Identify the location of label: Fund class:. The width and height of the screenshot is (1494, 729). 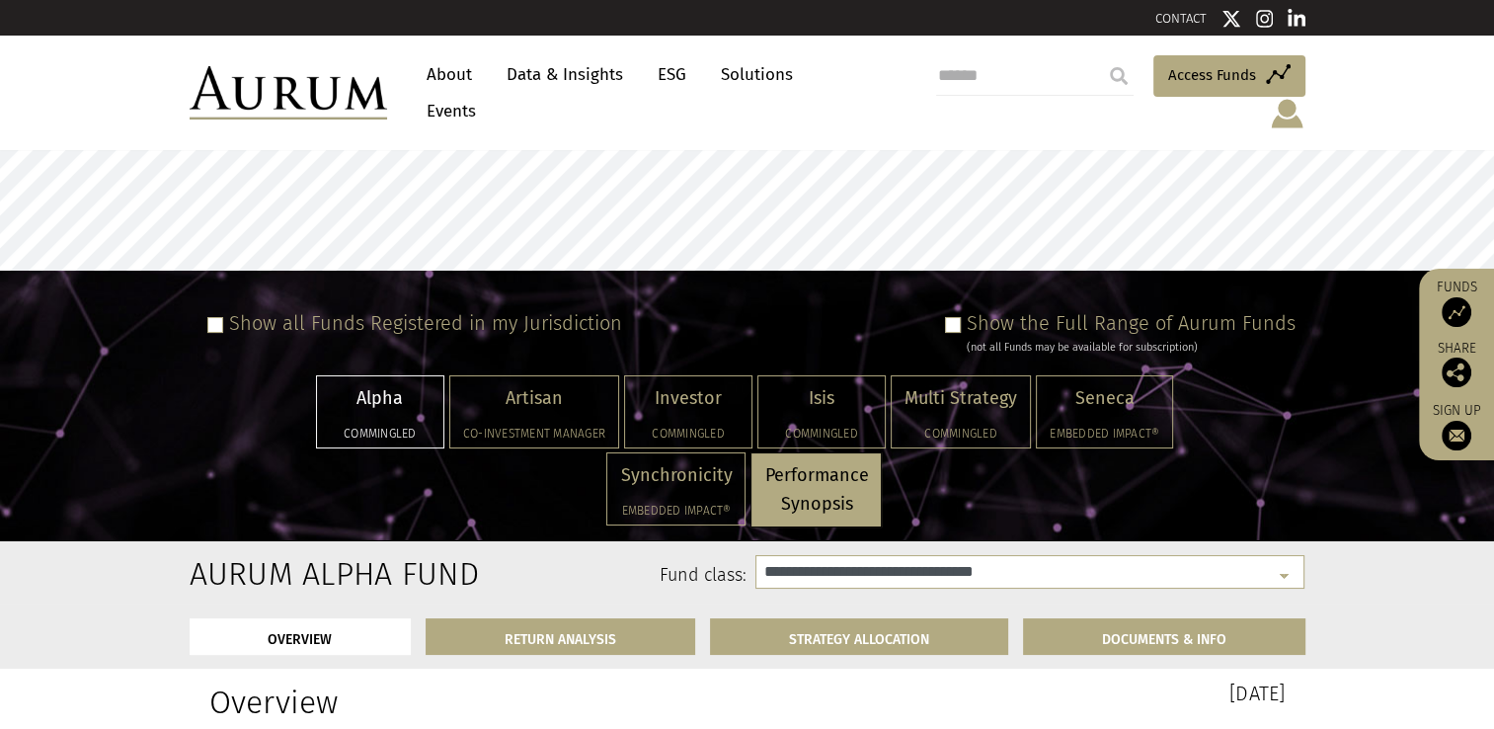
(563, 576).